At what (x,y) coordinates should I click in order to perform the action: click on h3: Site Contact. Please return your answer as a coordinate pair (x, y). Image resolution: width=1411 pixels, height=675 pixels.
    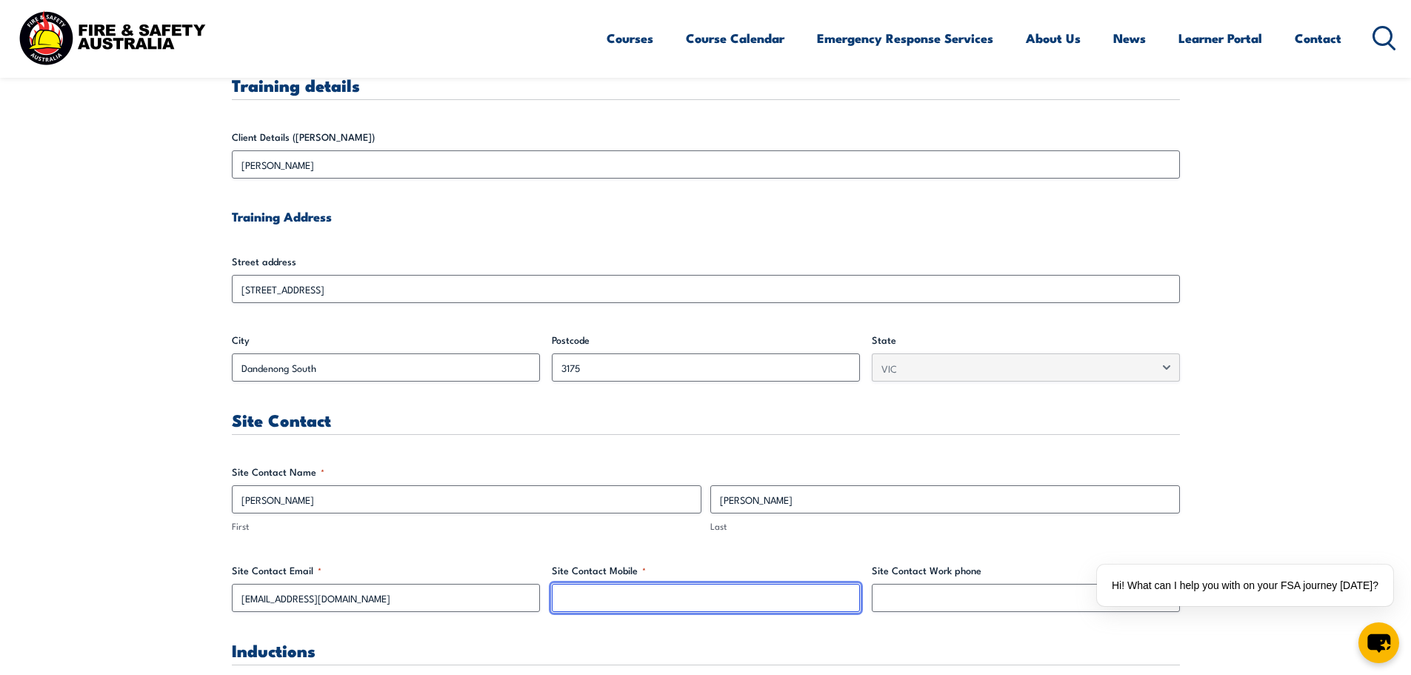
    Looking at the image, I should click on (706, 419).